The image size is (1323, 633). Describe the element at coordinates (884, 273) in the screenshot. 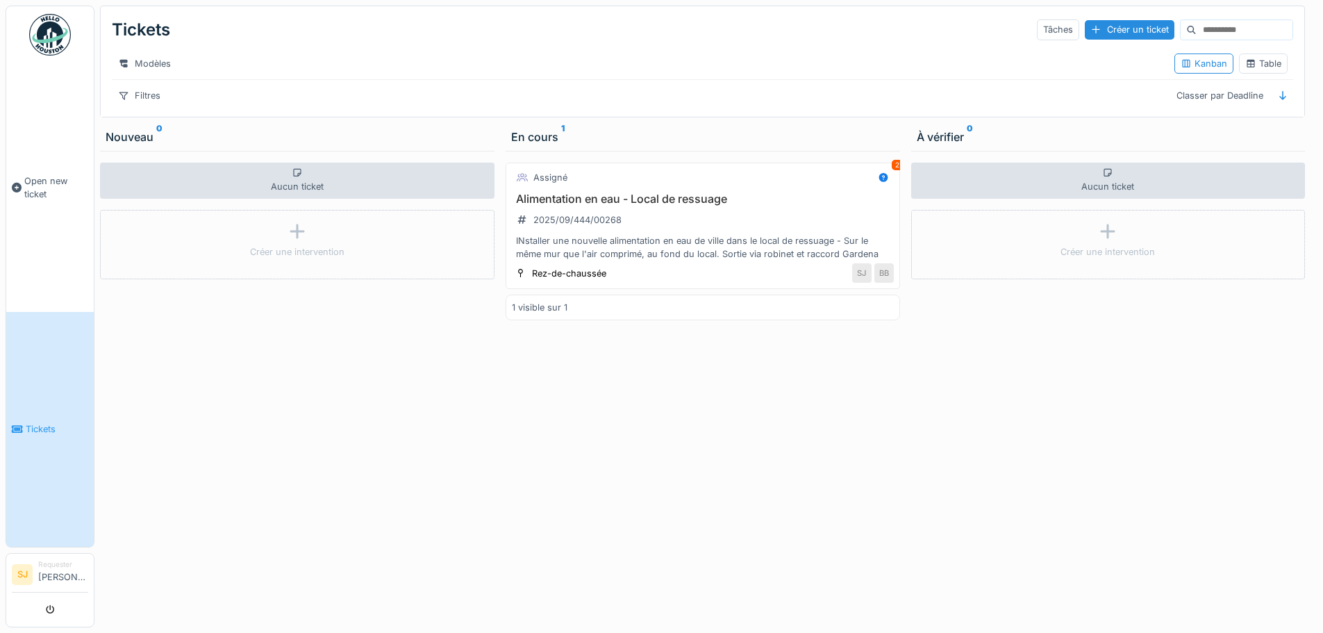

I see `div: BB` at that location.